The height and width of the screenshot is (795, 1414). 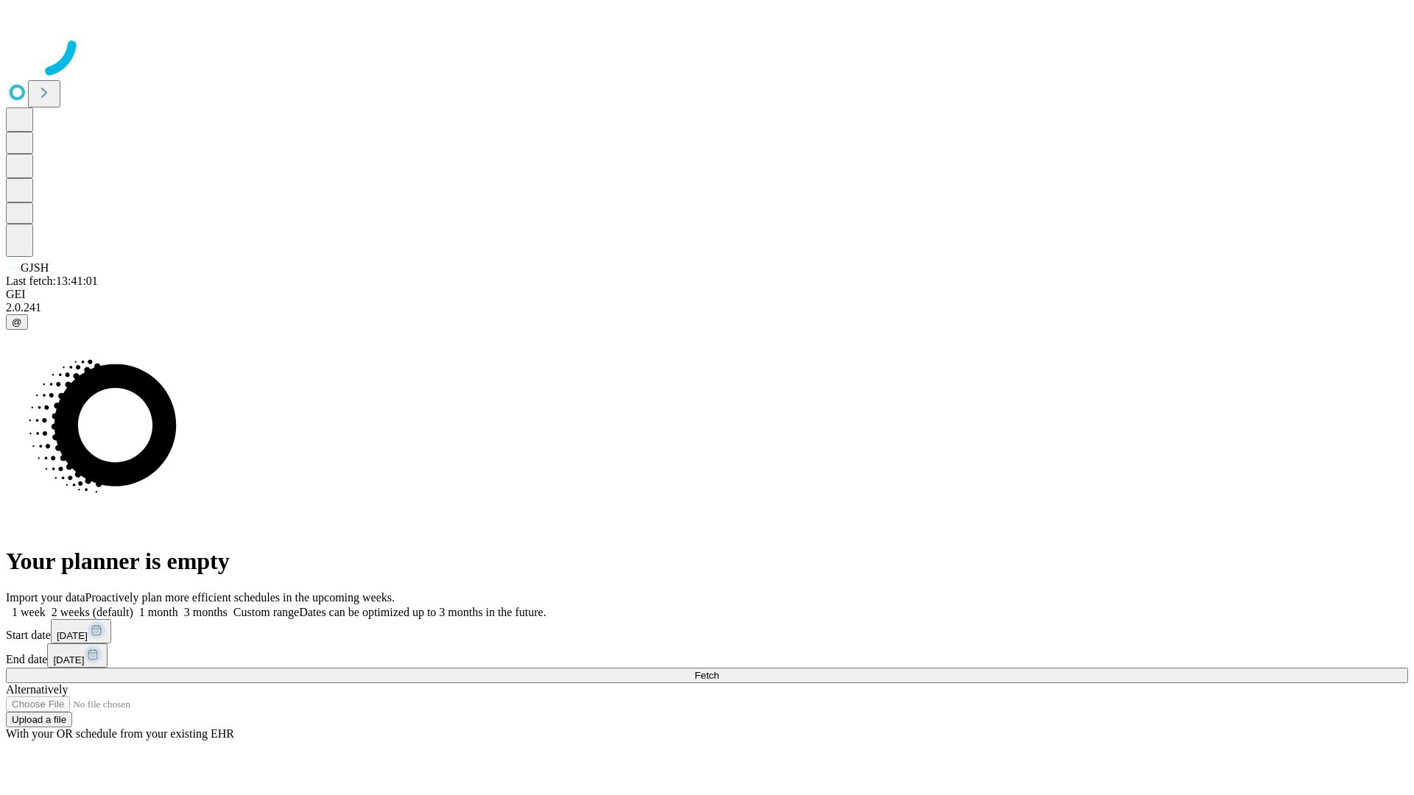 I want to click on span: Import your data, so click(x=46, y=597).